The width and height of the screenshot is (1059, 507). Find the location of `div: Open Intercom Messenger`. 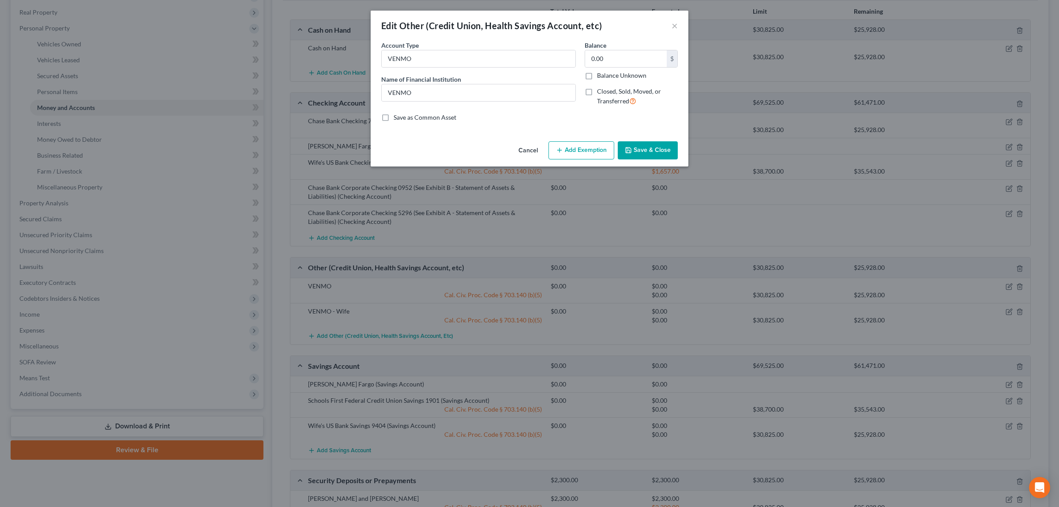

div: Open Intercom Messenger is located at coordinates (1040, 487).